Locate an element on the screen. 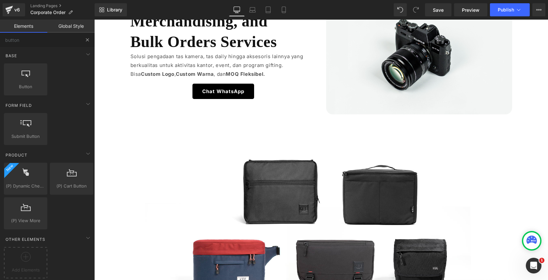 The image size is (548, 280). button: More is located at coordinates (539, 10).